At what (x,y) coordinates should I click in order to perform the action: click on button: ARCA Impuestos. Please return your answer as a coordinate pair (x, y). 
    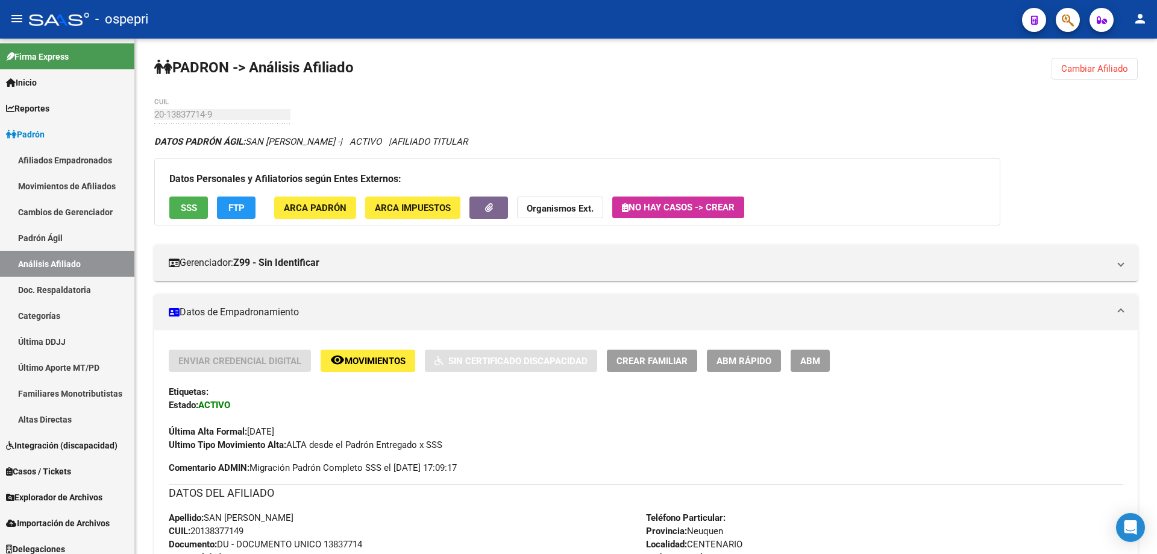
    Looking at the image, I should click on (413, 207).